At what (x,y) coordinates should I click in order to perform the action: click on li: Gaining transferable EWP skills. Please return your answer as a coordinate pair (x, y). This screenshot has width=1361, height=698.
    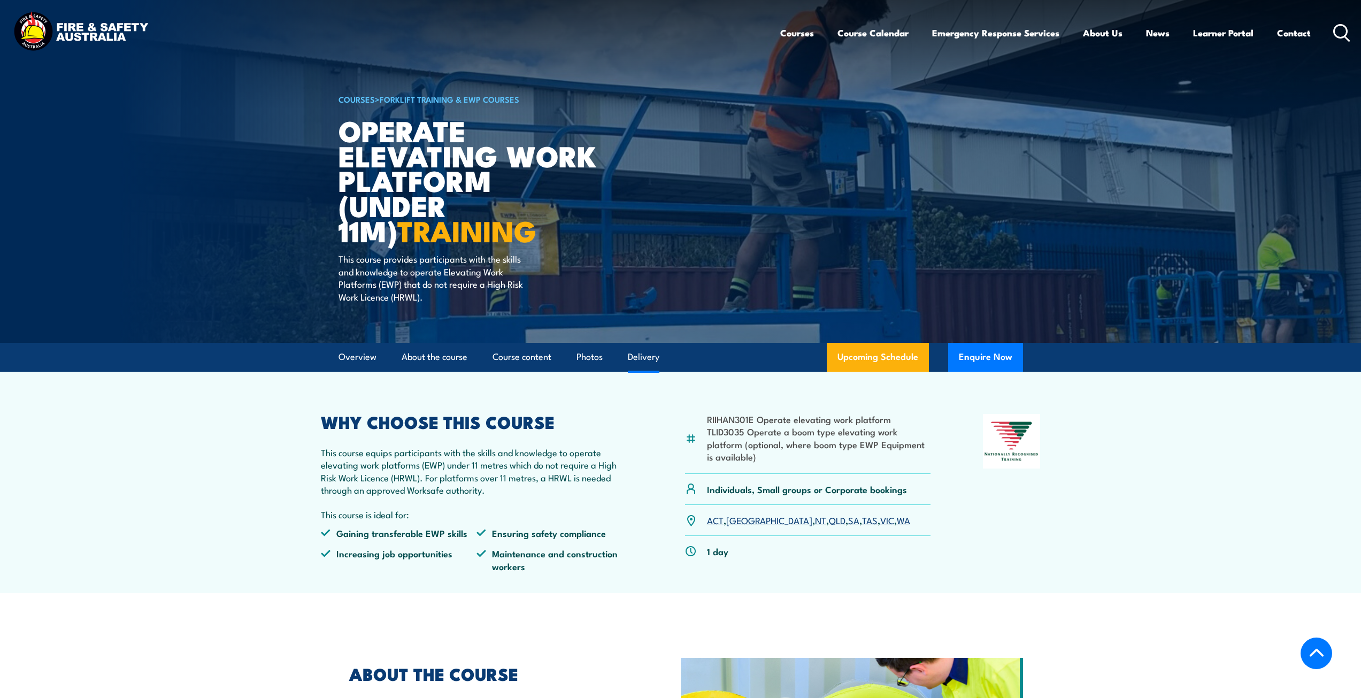
    Looking at the image, I should click on (399, 533).